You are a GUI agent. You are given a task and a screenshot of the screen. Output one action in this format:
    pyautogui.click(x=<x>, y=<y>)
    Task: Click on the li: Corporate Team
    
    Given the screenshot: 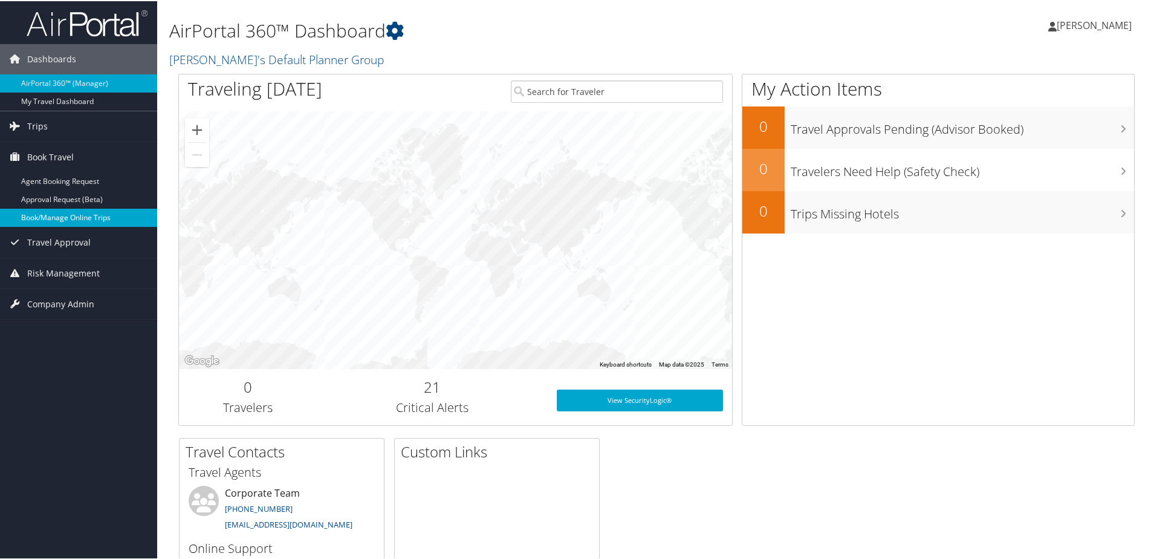 What is the action you would take?
    pyautogui.click(x=282, y=509)
    